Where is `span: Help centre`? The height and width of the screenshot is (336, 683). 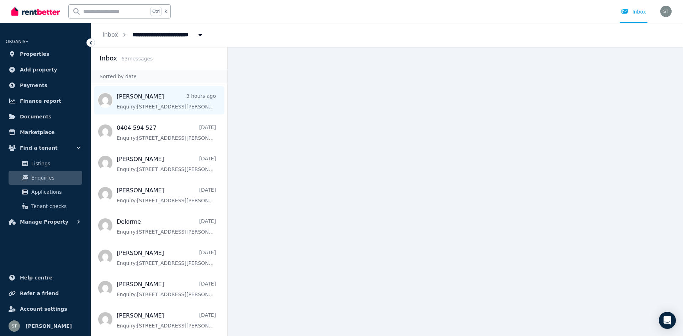 span: Help centre is located at coordinates (36, 278).